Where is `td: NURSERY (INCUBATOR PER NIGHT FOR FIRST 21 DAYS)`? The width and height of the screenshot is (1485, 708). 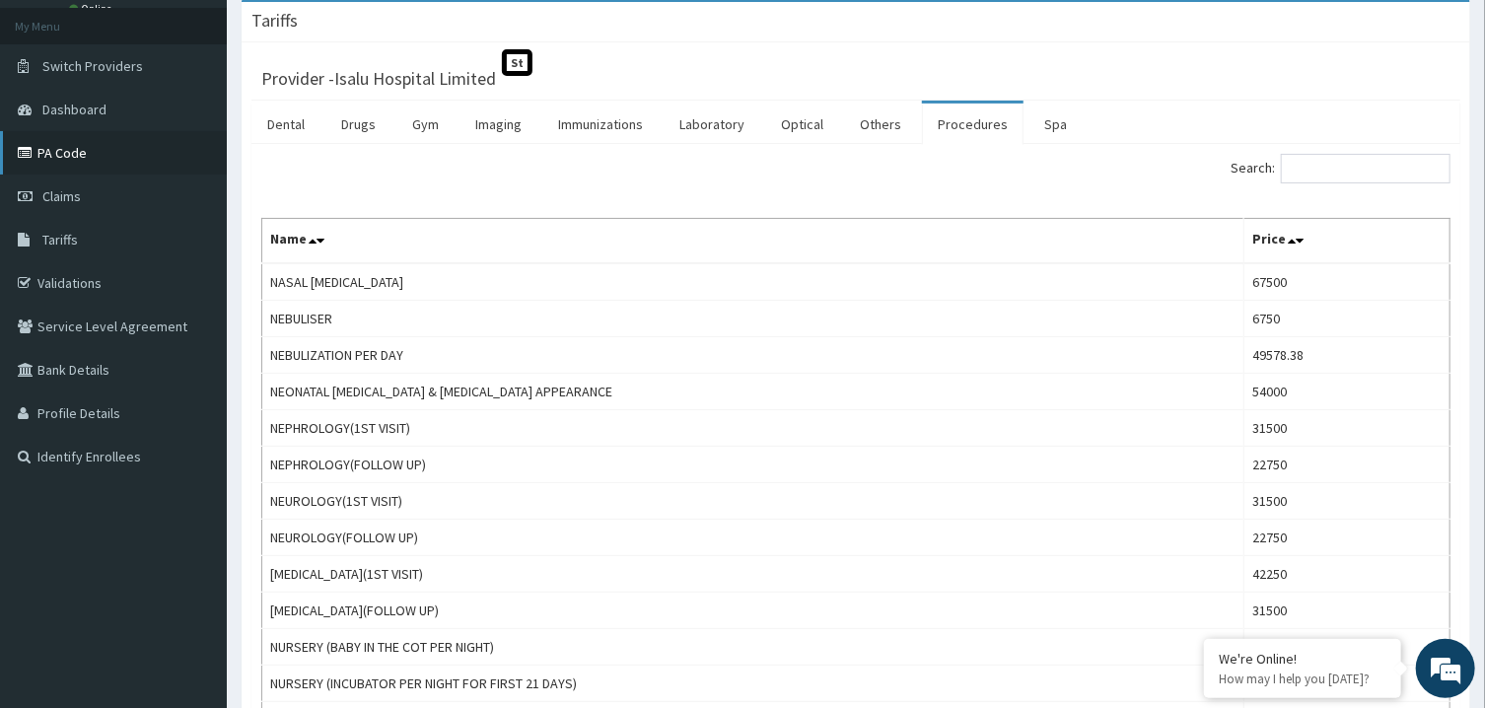 td: NURSERY (INCUBATOR PER NIGHT FOR FIRST 21 DAYS) is located at coordinates (753, 683).